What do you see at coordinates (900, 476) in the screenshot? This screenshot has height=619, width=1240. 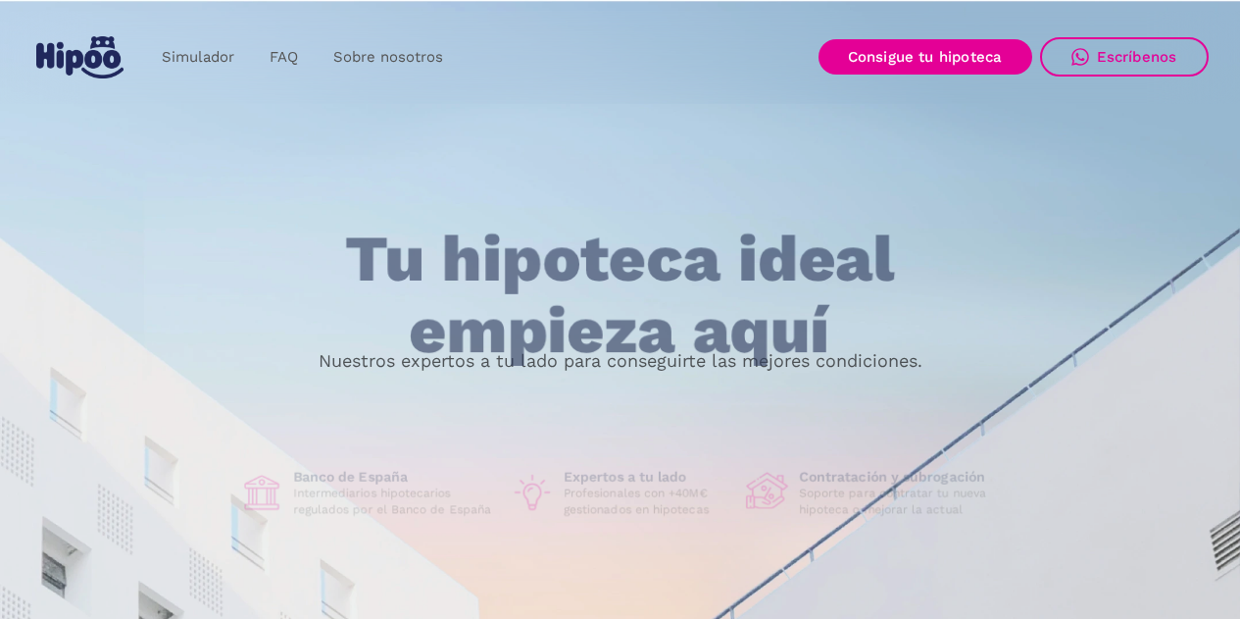 I see `h1: Contratación y subrogación` at bounding box center [900, 476].